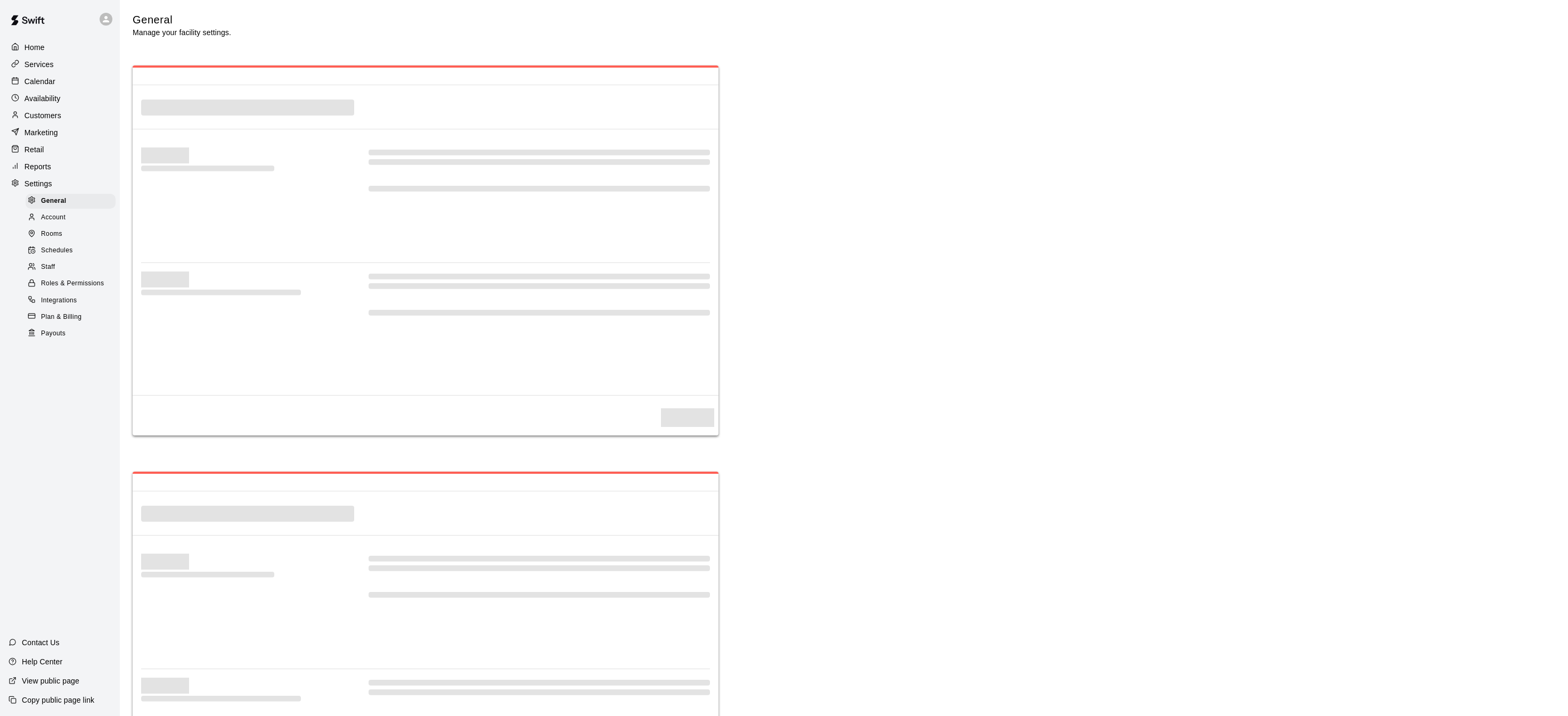  What do you see at coordinates (70, 218) in the screenshot?
I see `div: Account` at bounding box center [70, 218].